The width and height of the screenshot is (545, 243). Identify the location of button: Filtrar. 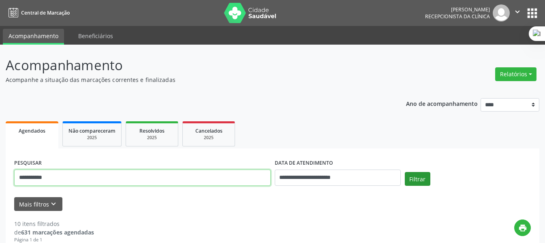
(417, 179).